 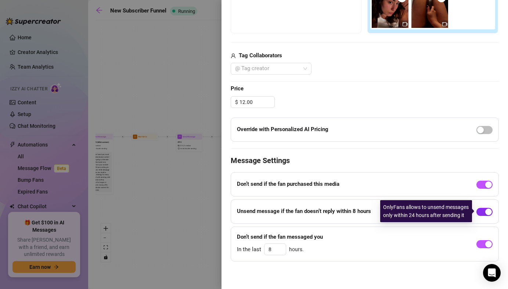 I want to click on strong: Don’t send if the fan messaged you, so click(x=280, y=237).